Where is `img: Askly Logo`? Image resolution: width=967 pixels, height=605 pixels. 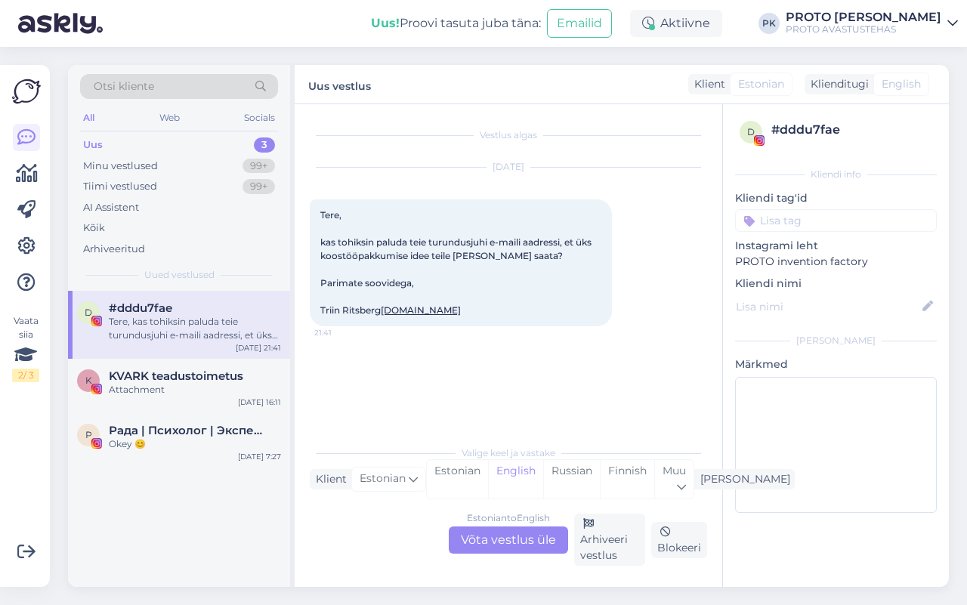 img: Askly Logo is located at coordinates (26, 91).